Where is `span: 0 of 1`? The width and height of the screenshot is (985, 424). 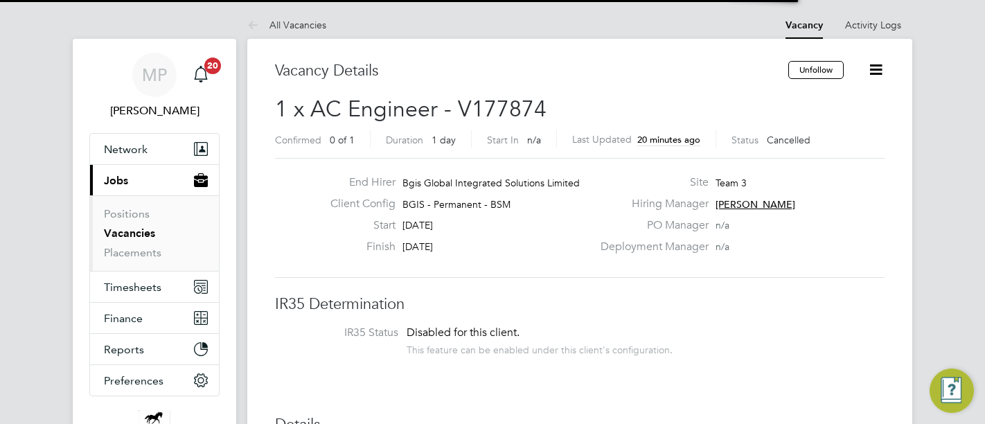
span: 0 of 1 is located at coordinates (342, 140).